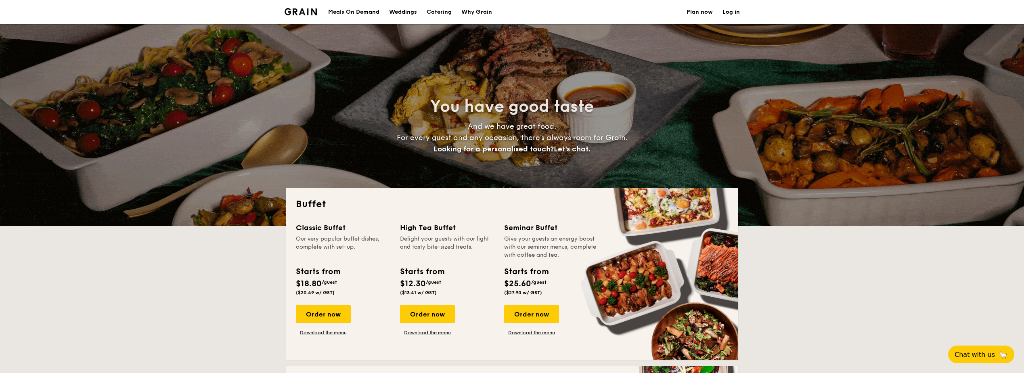  I want to click on button: Chat with us🦙, so click(981, 354).